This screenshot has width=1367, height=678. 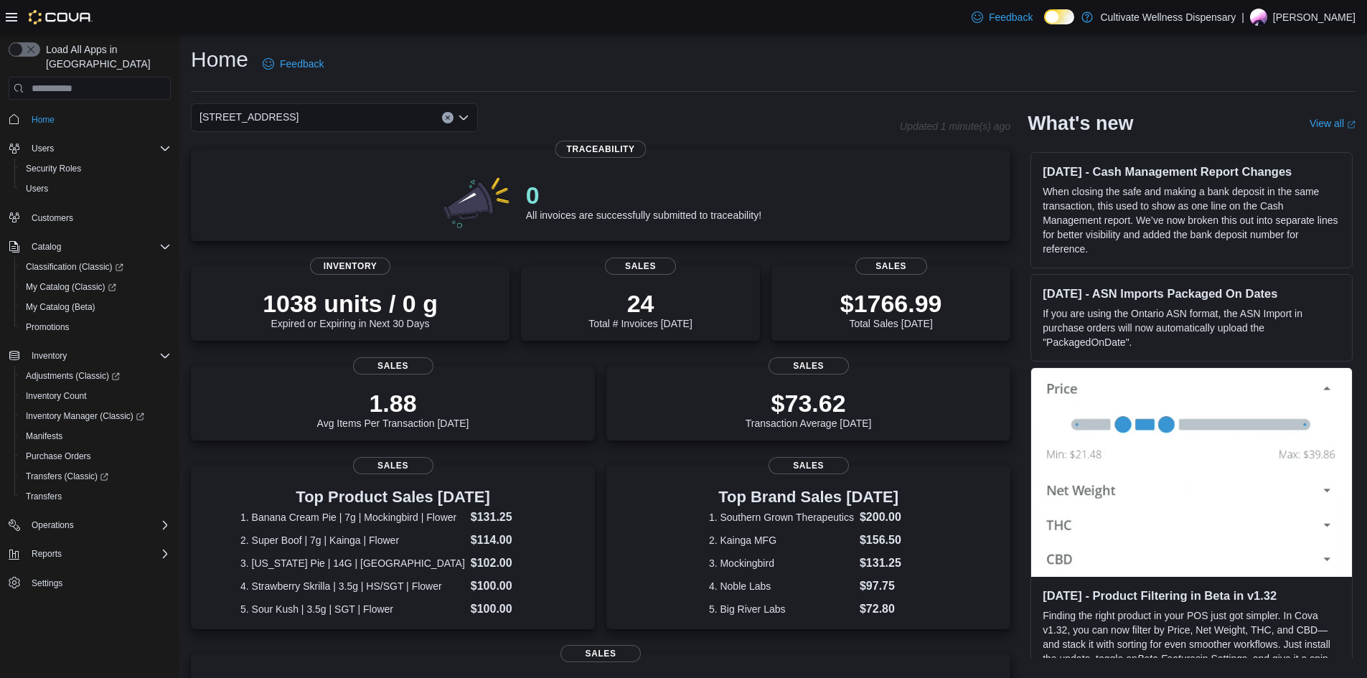 What do you see at coordinates (95, 327) in the screenshot?
I see `button: Promotions` at bounding box center [95, 327].